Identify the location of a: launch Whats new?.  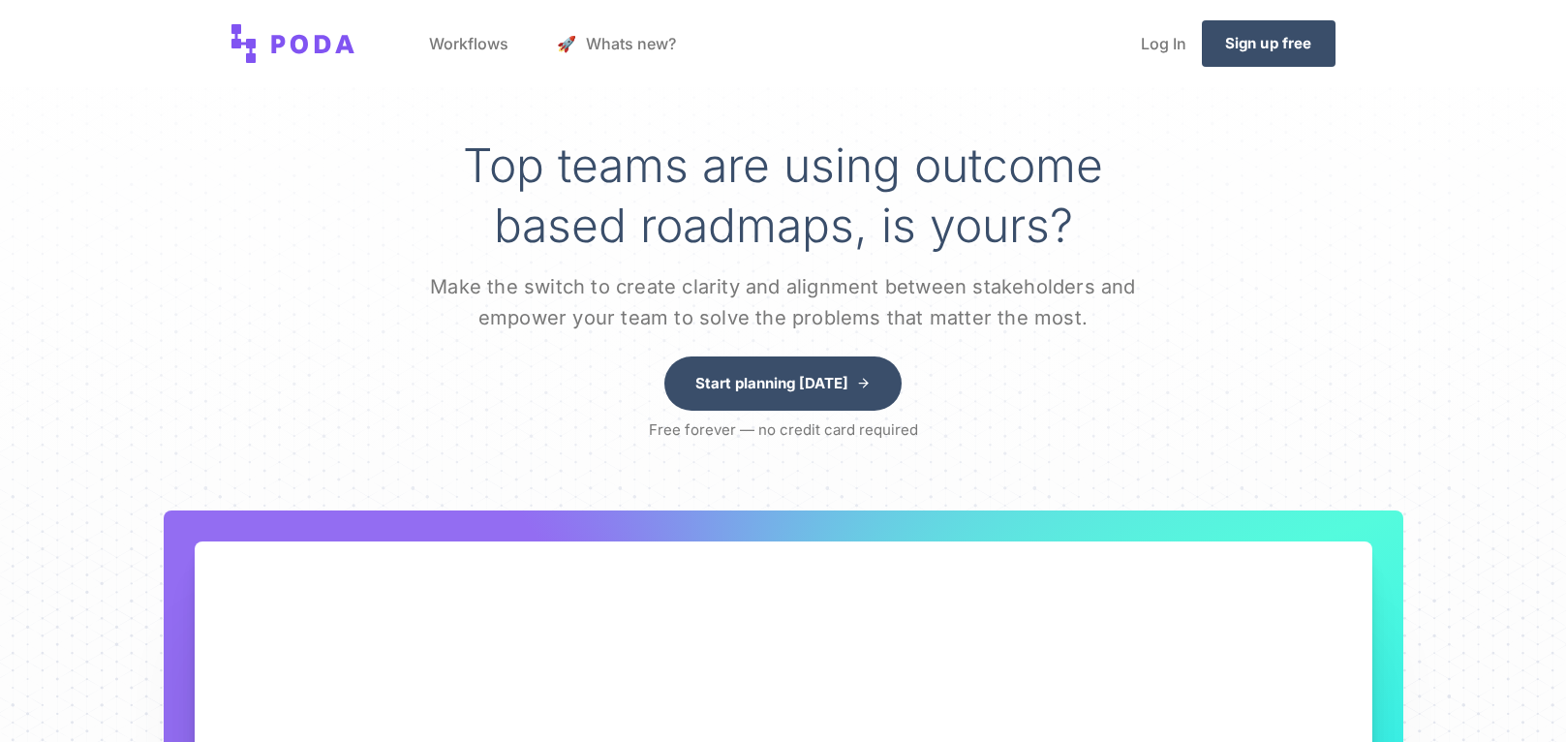
(616, 44).